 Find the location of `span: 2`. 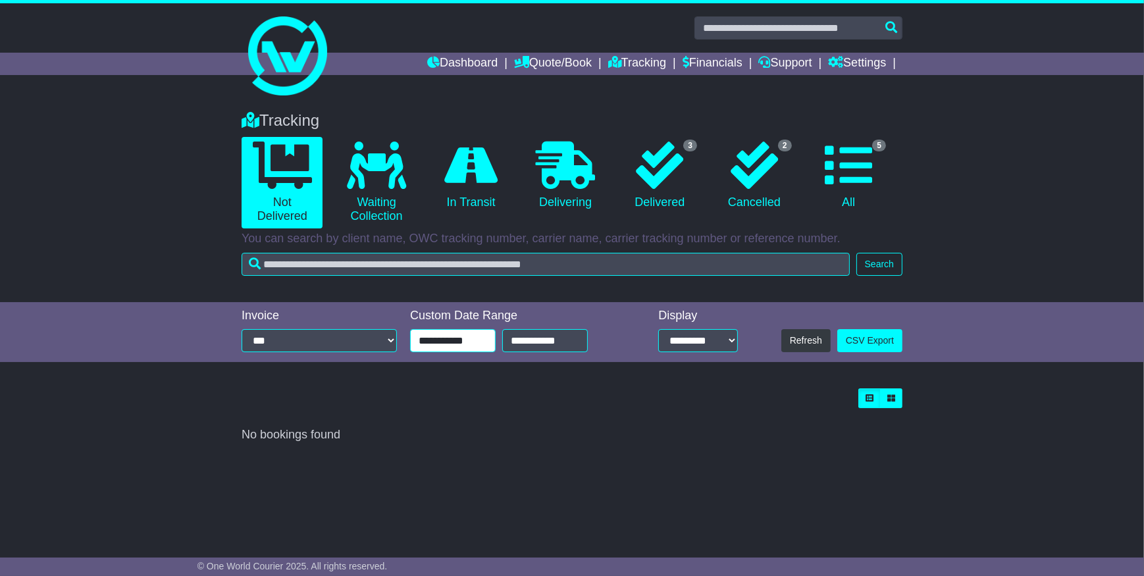

span: 2 is located at coordinates (785, 146).